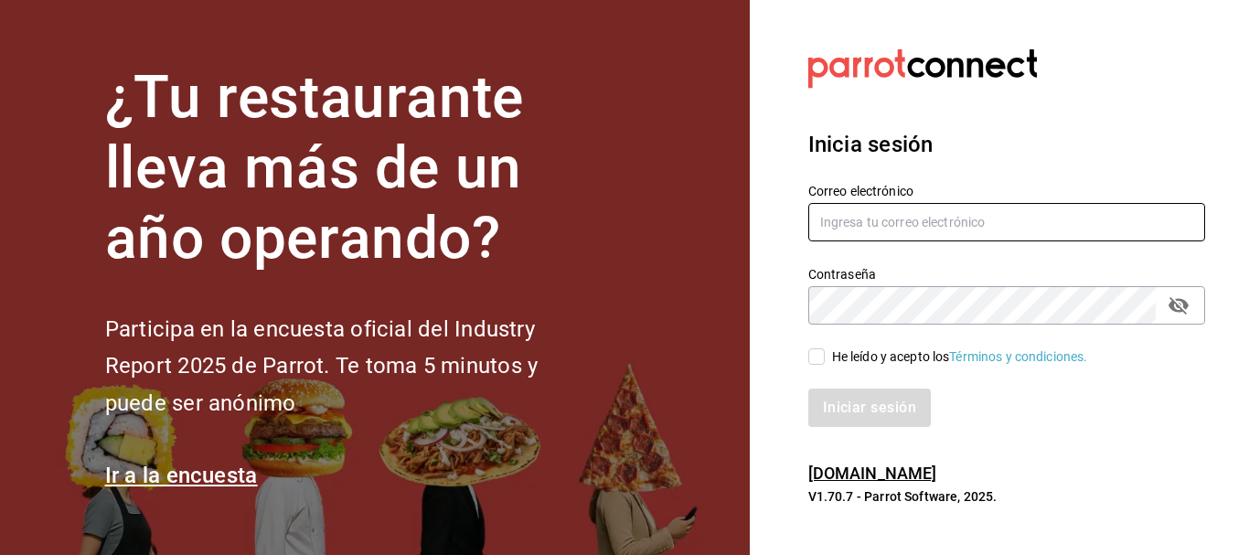  What do you see at coordinates (1006, 144) in the screenshot?
I see `h3: Inicia sesión` at bounding box center [1006, 144].